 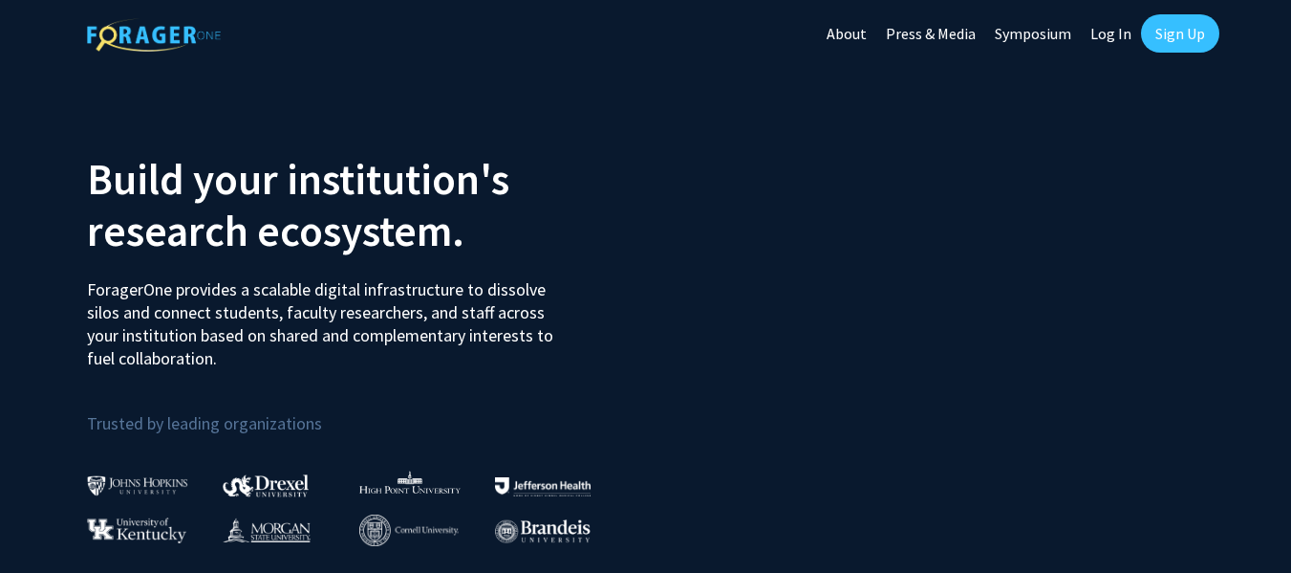 I want to click on img: Thomas Jefferson University, so click(x=543, y=486).